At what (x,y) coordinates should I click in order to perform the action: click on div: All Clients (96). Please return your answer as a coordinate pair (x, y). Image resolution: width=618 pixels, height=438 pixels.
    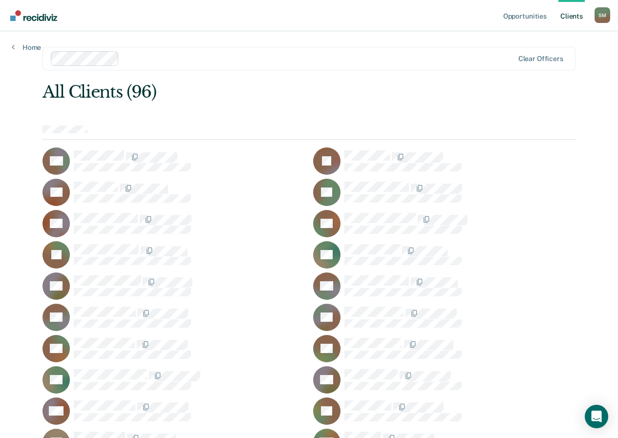
    Looking at the image, I should click on (255, 92).